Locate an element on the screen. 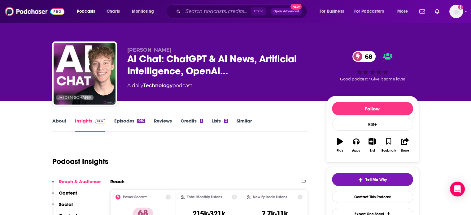 The image size is (471, 215). button: Bookmark is located at coordinates (389, 145).